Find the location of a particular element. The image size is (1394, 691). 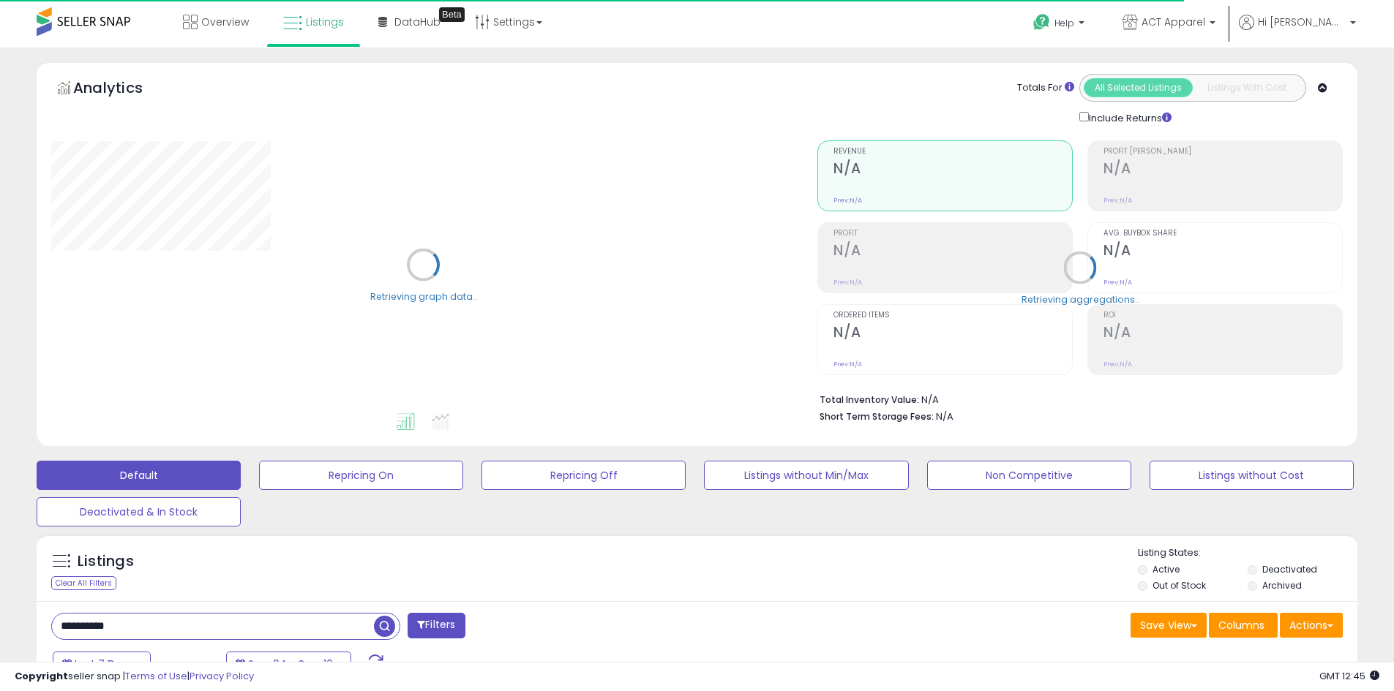

button: Columns is located at coordinates (1243, 626).